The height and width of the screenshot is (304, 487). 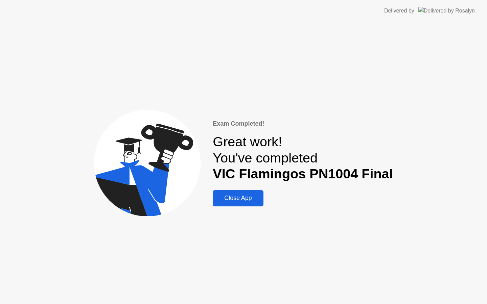 What do you see at coordinates (302, 174) in the screenshot?
I see `b: VIC Flamingos PN1004 Final` at bounding box center [302, 174].